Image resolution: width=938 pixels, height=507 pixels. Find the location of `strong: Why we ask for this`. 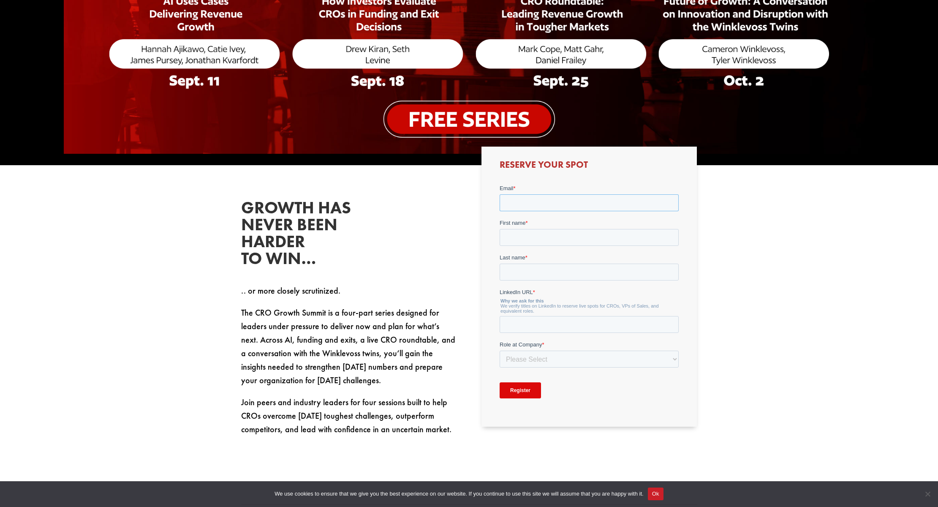

strong: Why we ask for this is located at coordinates (22, 117).